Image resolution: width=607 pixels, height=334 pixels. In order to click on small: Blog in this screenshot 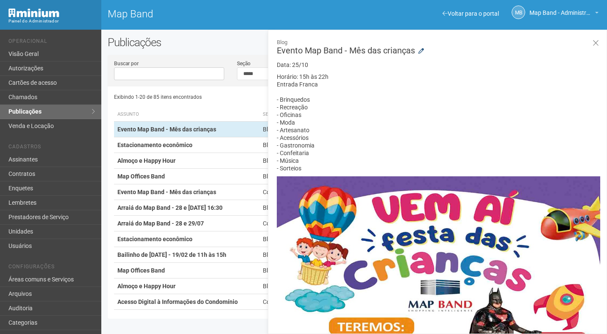, I will do `click(438, 42)`.